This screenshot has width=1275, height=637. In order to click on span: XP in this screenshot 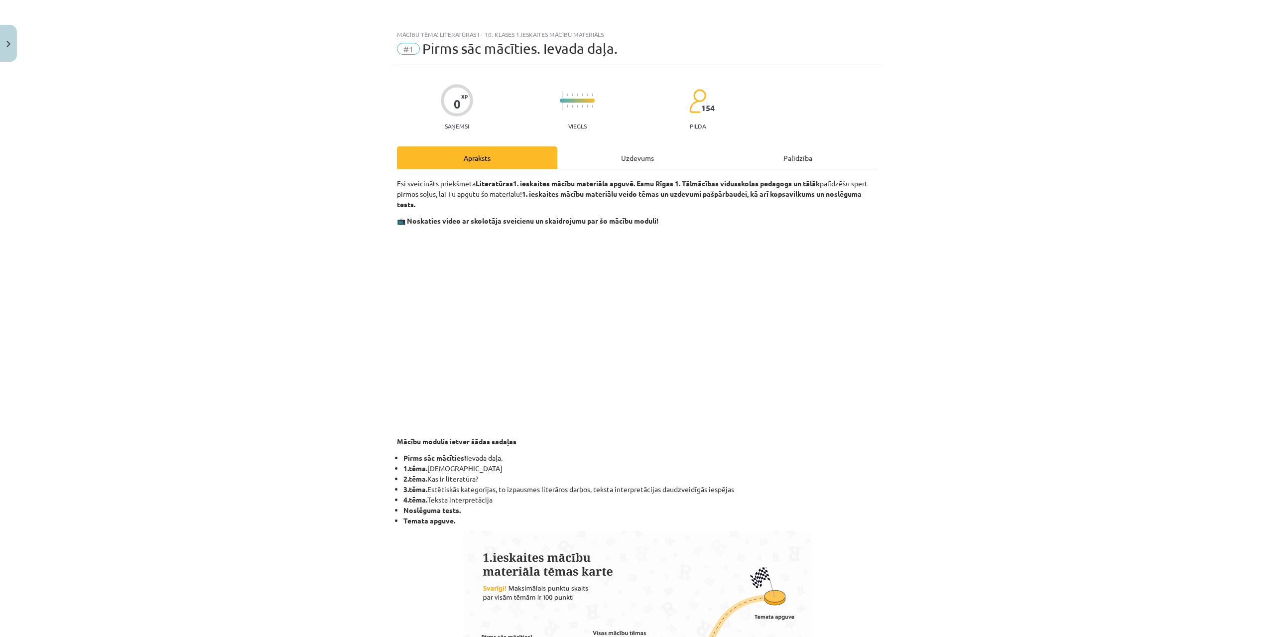, I will do `click(464, 96)`.